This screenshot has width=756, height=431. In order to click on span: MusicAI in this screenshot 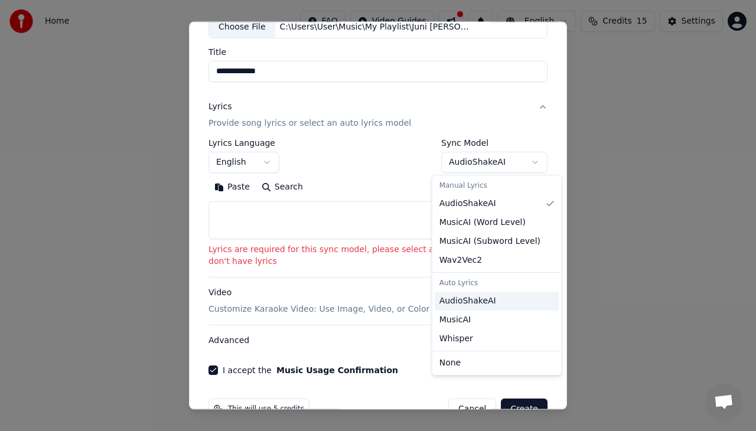, I will do `click(456, 320)`.